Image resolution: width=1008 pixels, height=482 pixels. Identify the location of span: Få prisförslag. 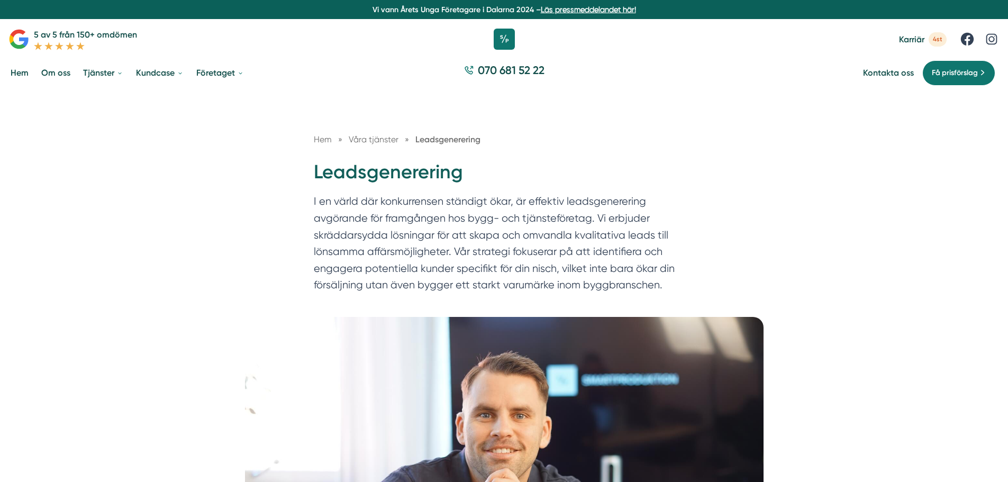
(955, 73).